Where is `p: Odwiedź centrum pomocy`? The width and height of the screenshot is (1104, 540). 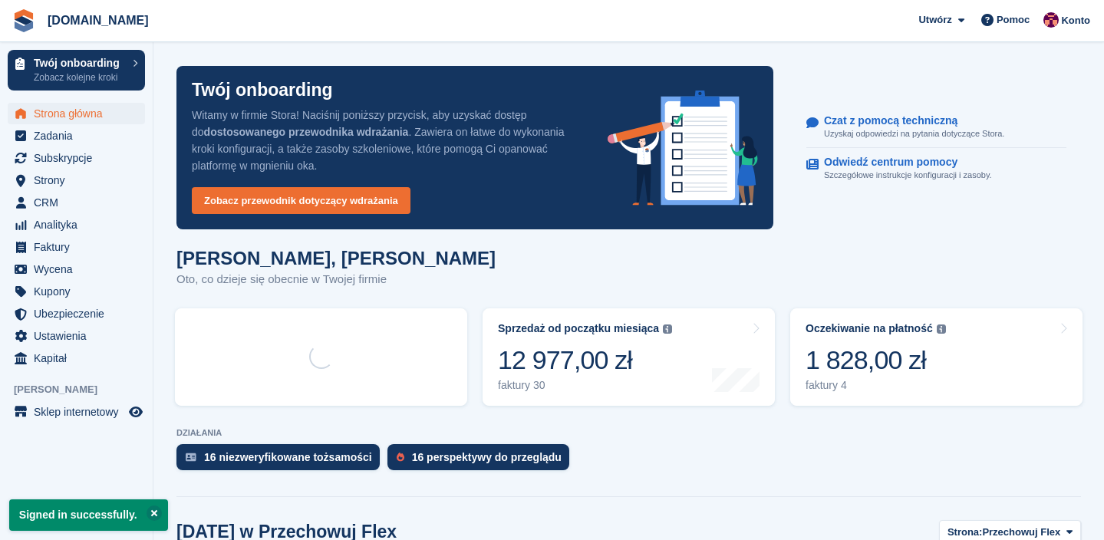
p: Odwiedź centrum pomocy is located at coordinates (901, 162).